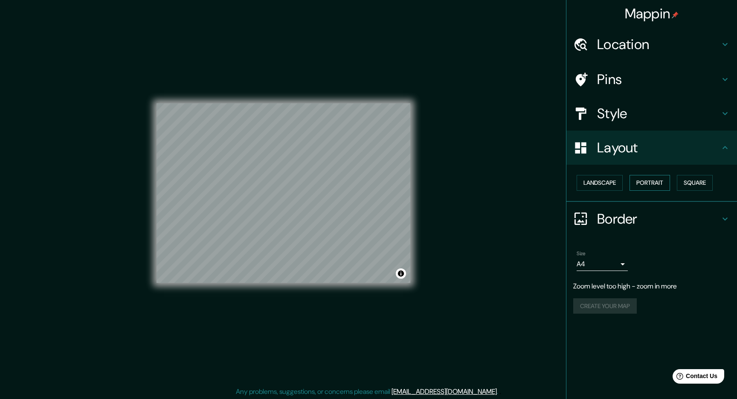 Image resolution: width=737 pixels, height=399 pixels. What do you see at coordinates (694, 182) in the screenshot?
I see `button: Square` at bounding box center [694, 182].